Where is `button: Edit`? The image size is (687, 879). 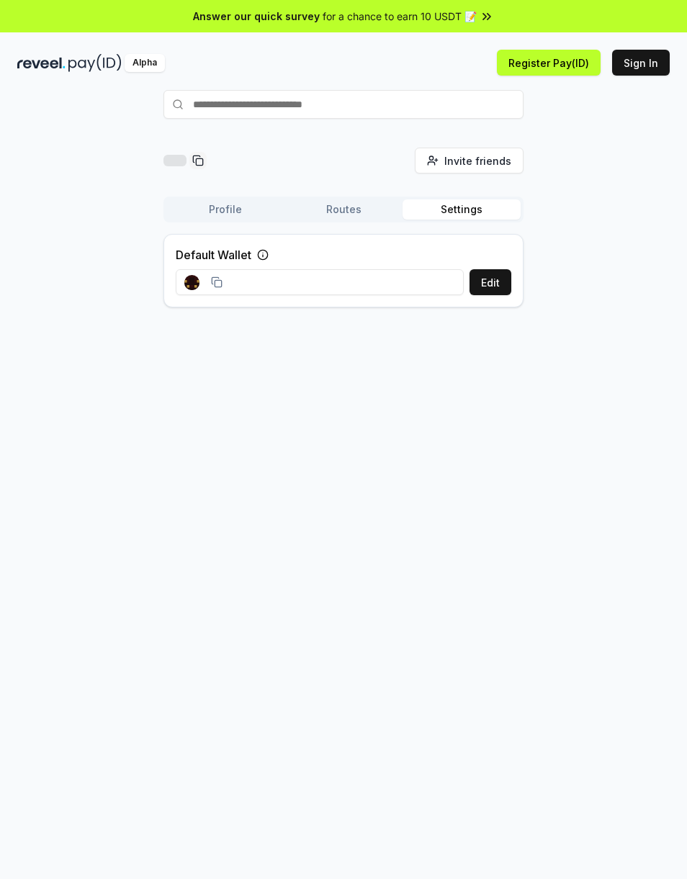
button: Edit is located at coordinates (490, 282).